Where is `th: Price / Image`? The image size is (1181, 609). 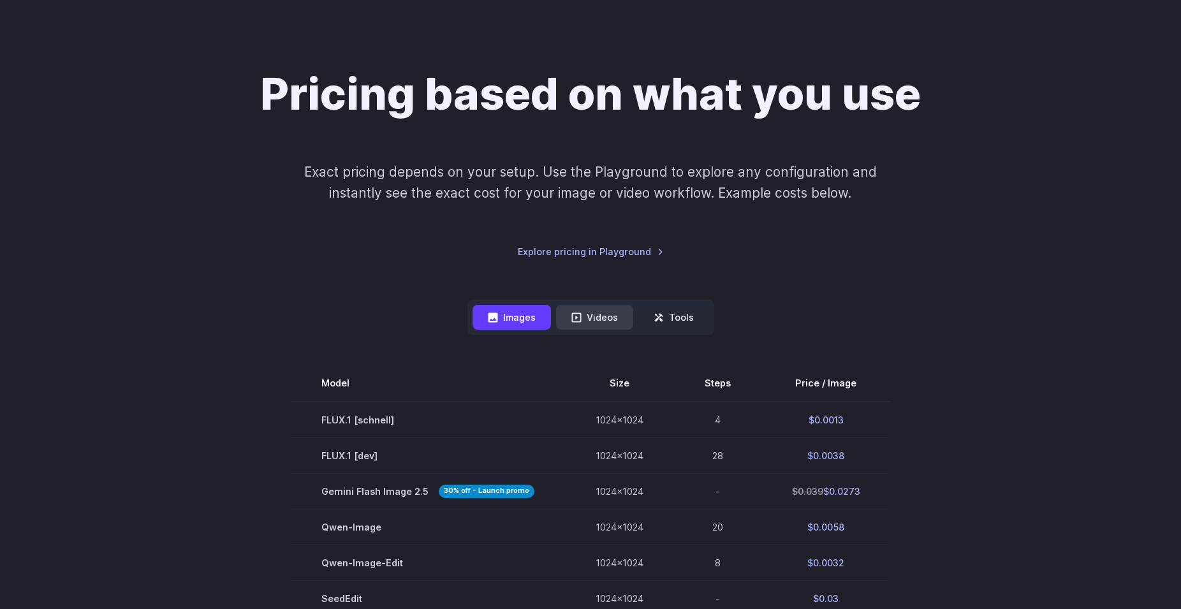
th: Price / Image is located at coordinates (826, 383).